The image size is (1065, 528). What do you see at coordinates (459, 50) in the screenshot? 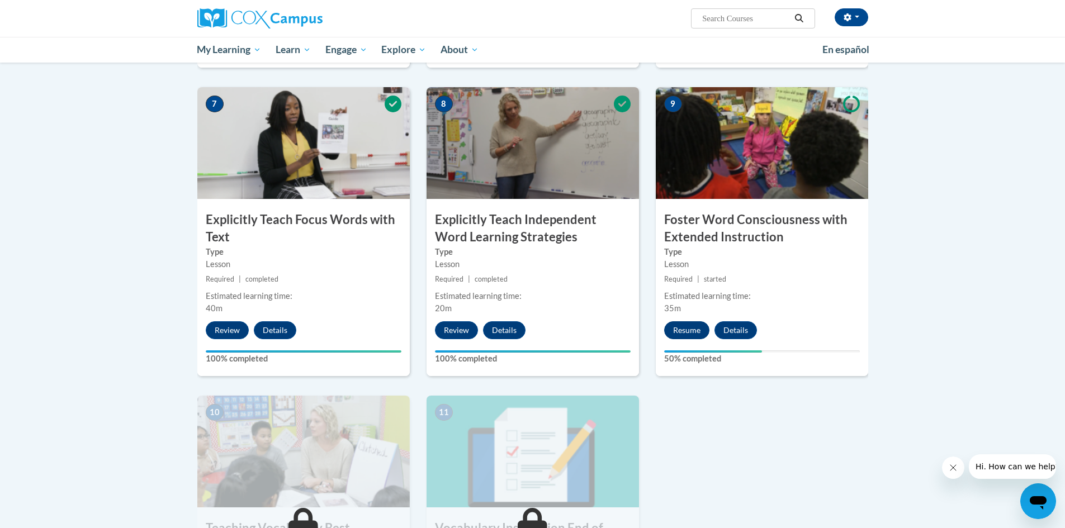
I see `a: About` at bounding box center [459, 50].